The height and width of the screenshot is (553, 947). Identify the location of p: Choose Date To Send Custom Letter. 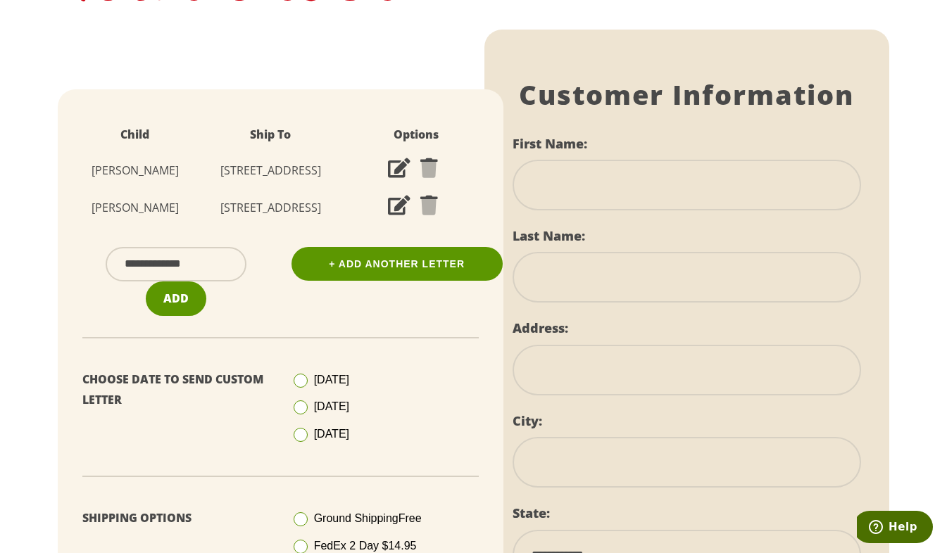
(176, 390).